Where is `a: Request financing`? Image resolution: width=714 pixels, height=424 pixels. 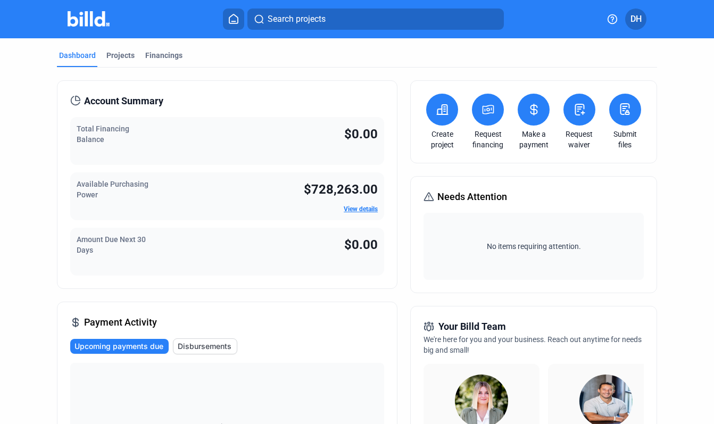
a: Request financing is located at coordinates (488, 139).